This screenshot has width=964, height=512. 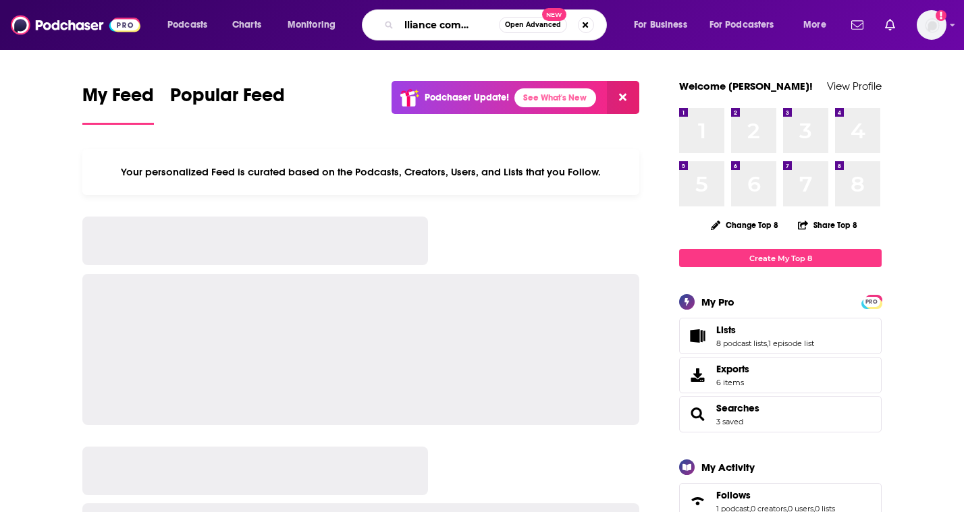 I want to click on span: Popular Feed, so click(x=228, y=99).